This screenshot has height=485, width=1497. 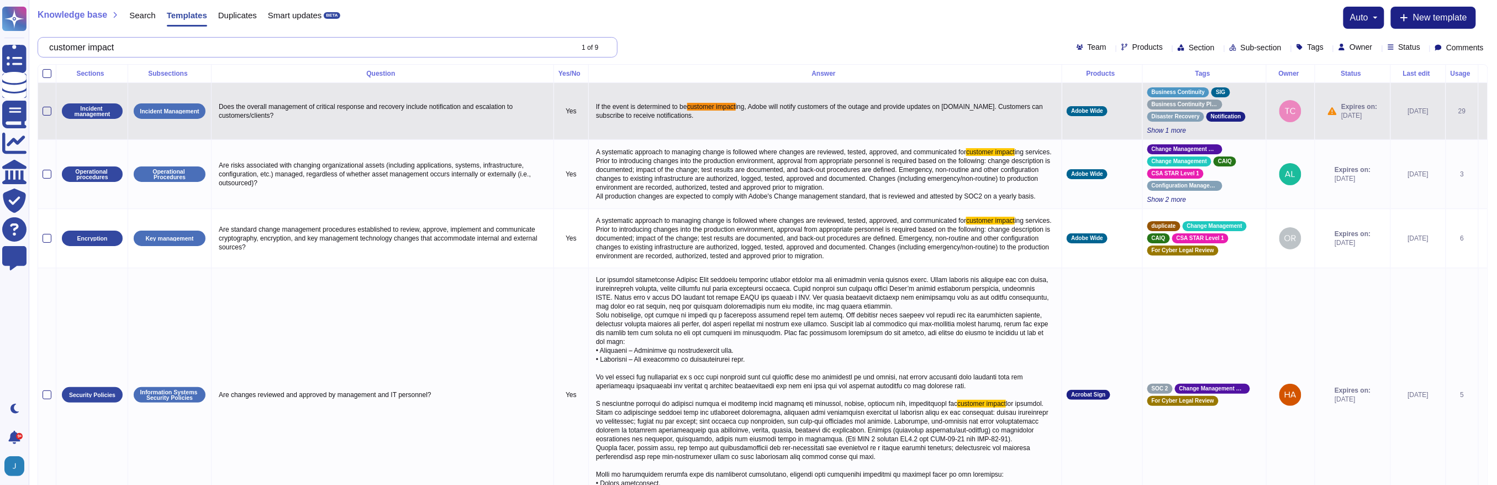 I want to click on div: 6, so click(x=1463, y=238).